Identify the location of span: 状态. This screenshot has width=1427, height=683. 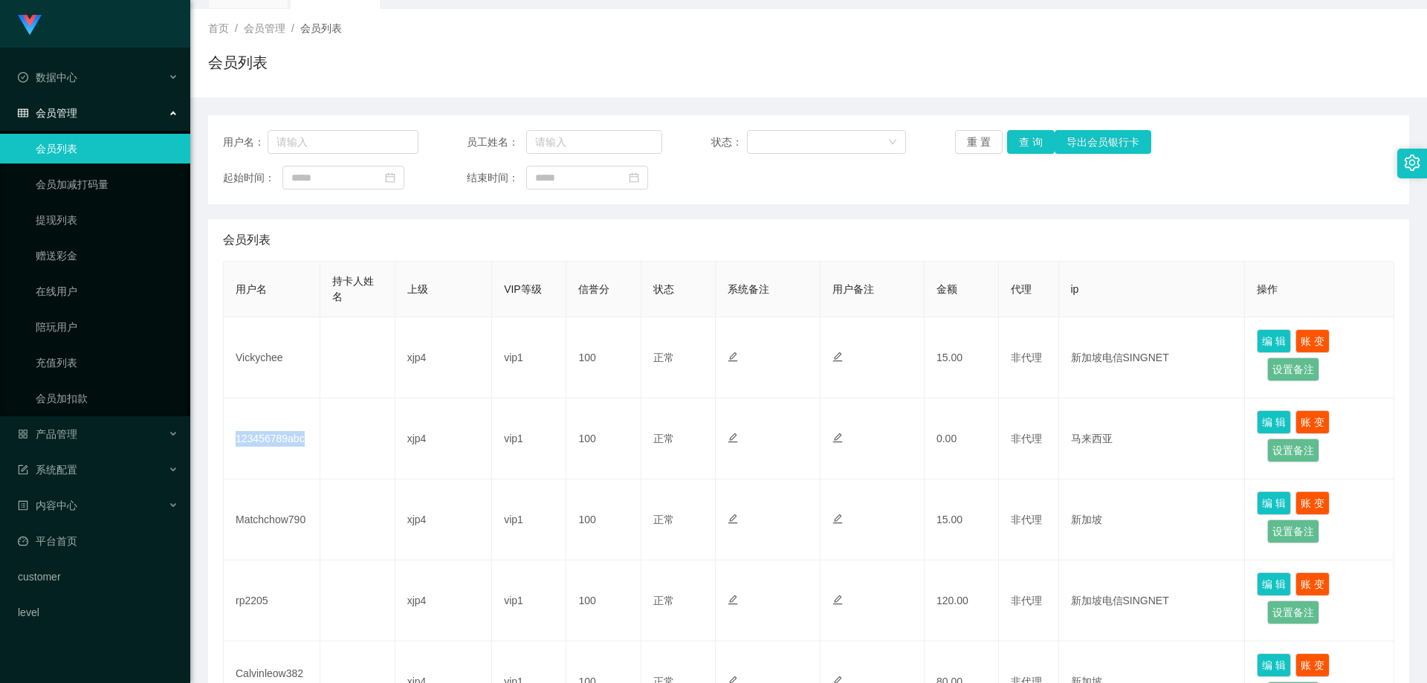
(664, 289).